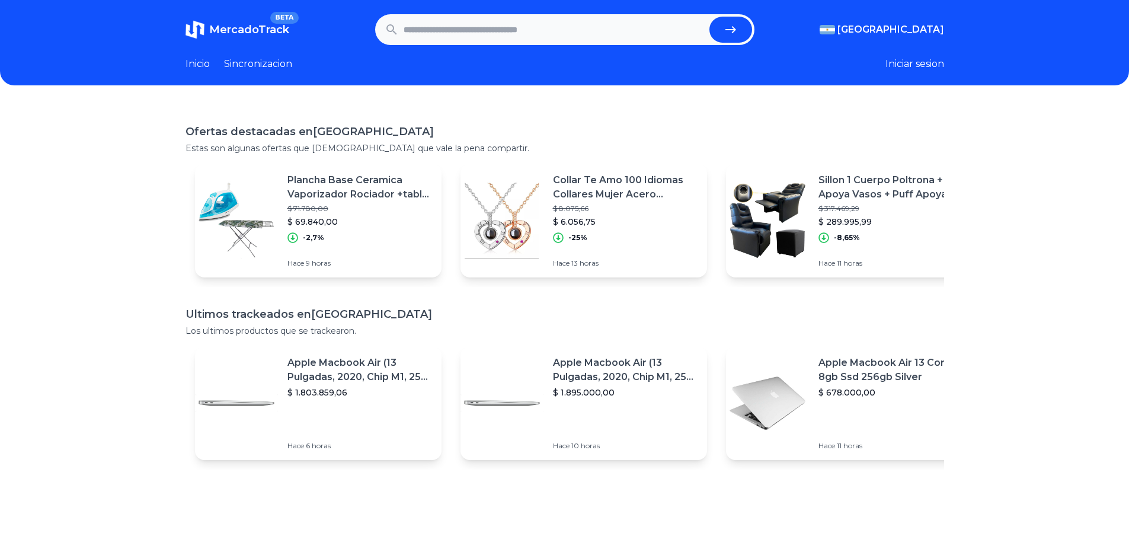 The image size is (1129, 536). I want to click on p: Sillon 1 Cuerpo Poltrona + Apoya Vasos + Puff Apoya Pies, so click(891, 187).